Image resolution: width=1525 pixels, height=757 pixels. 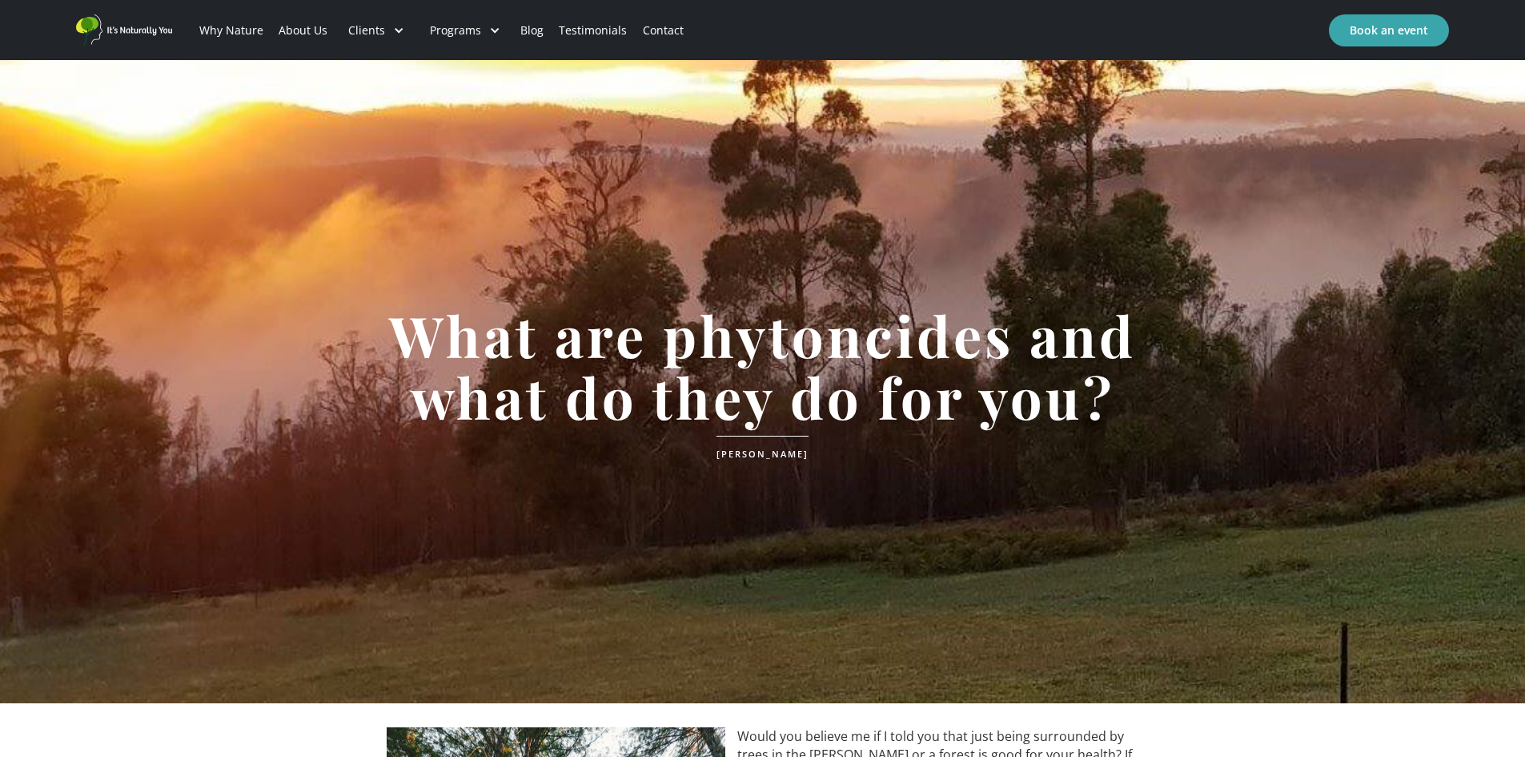 I want to click on a: About Us, so click(x=303, y=30).